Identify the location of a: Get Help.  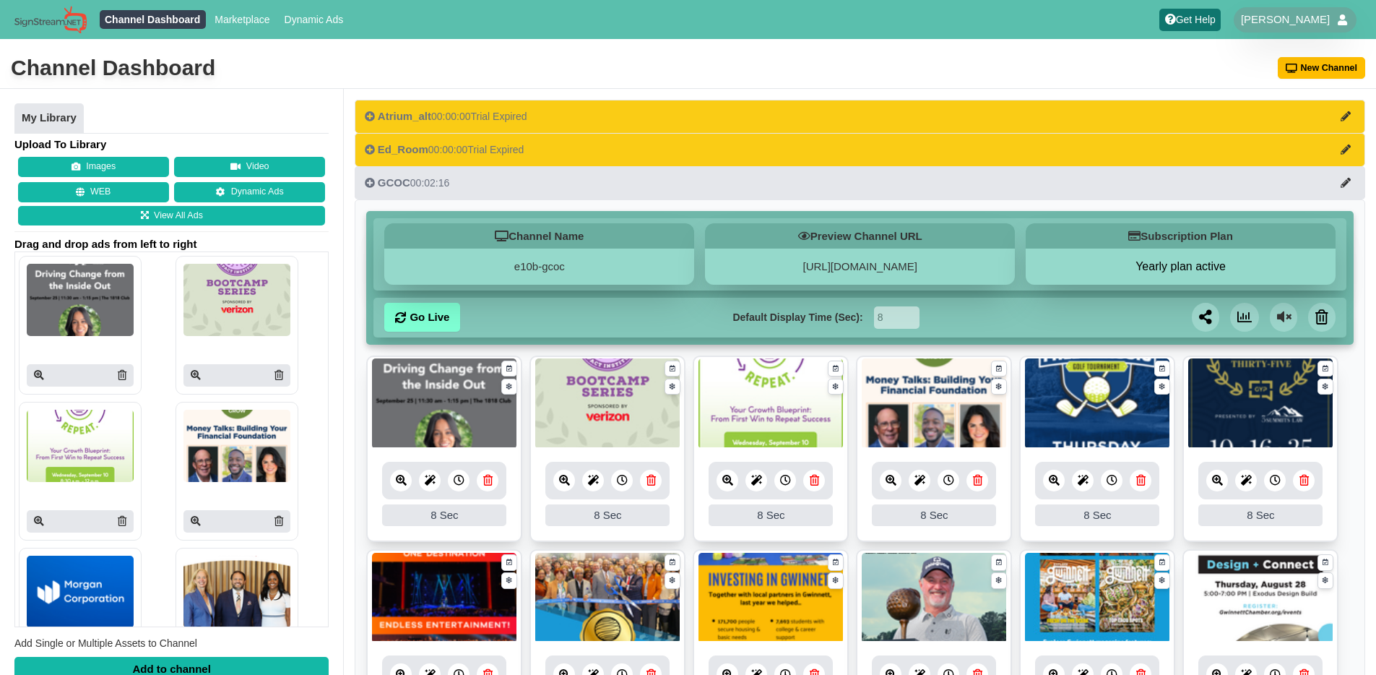
(1190, 20).